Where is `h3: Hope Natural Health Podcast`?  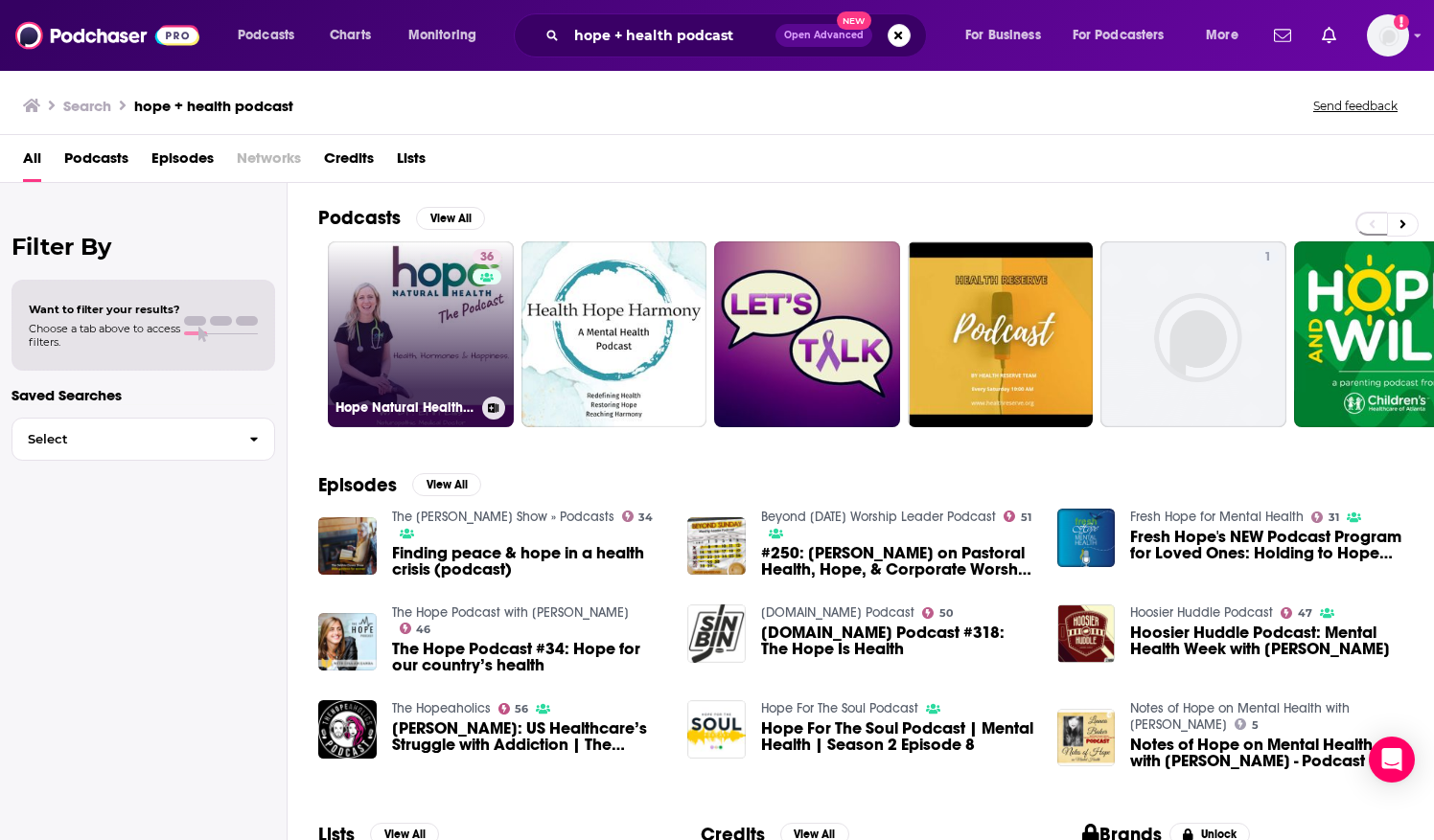 h3: Hope Natural Health Podcast is located at coordinates (404, 407).